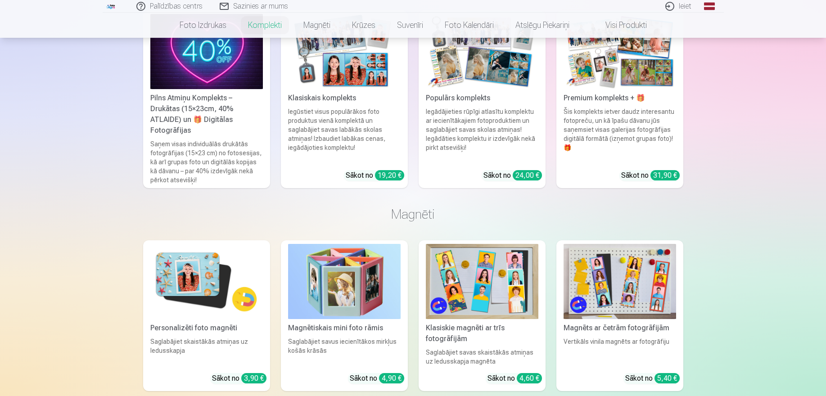 The height and width of the screenshot is (396, 826). What do you see at coordinates (111, 6) in the screenshot?
I see `img: /fa1` at bounding box center [111, 6].